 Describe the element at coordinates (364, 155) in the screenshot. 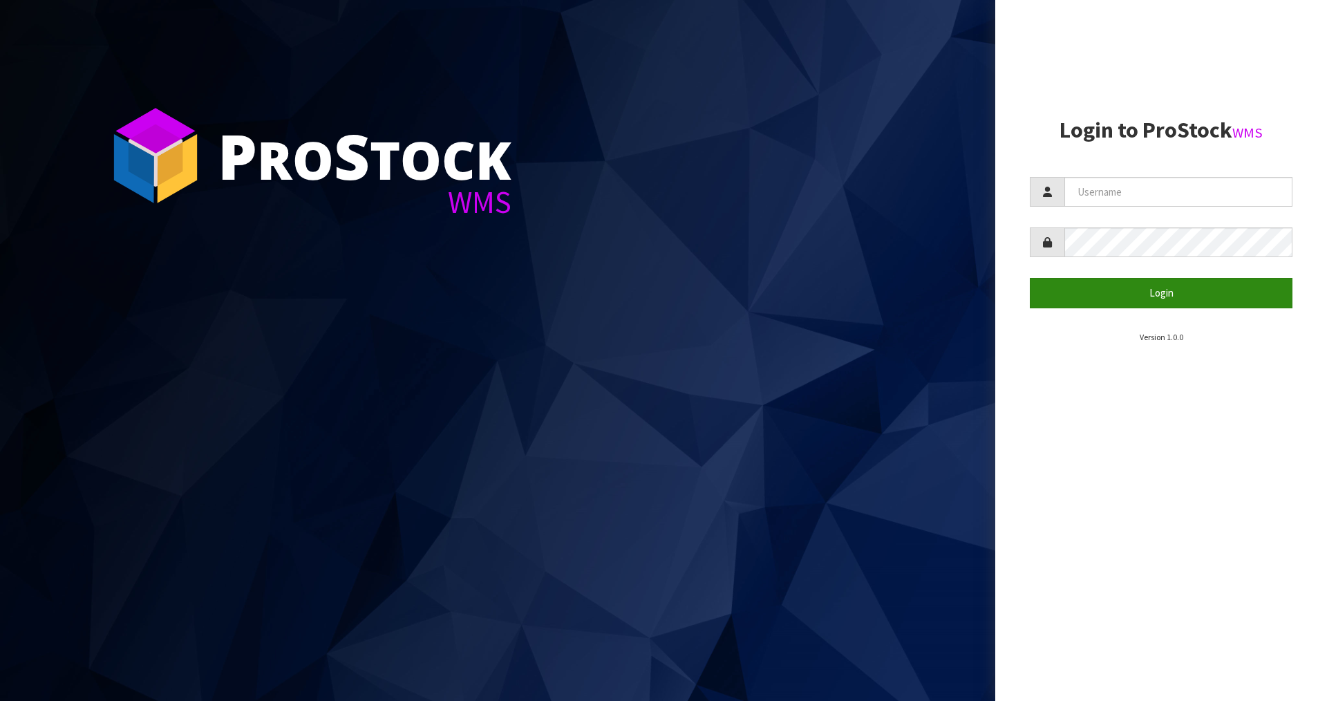

I see `div: ro tock` at that location.